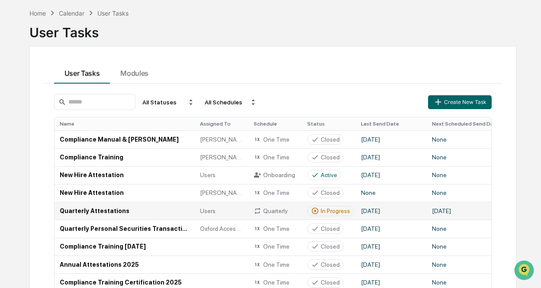  What do you see at coordinates (391, 124) in the screenshot?
I see `th: Last Send Date` at bounding box center [391, 124].